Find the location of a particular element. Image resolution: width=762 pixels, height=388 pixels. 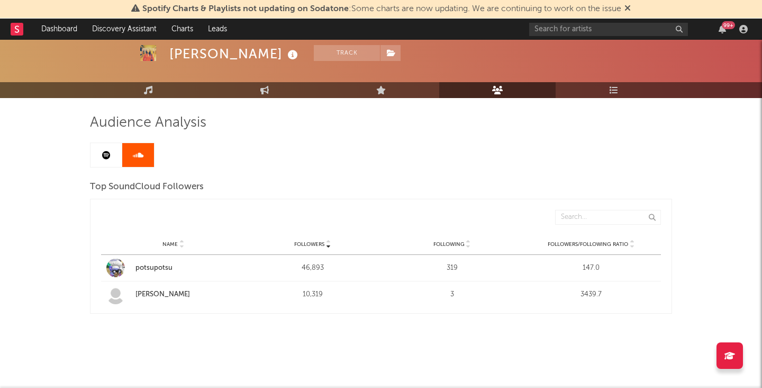

span: Top SoundCloud Followers is located at coordinates (147, 187).